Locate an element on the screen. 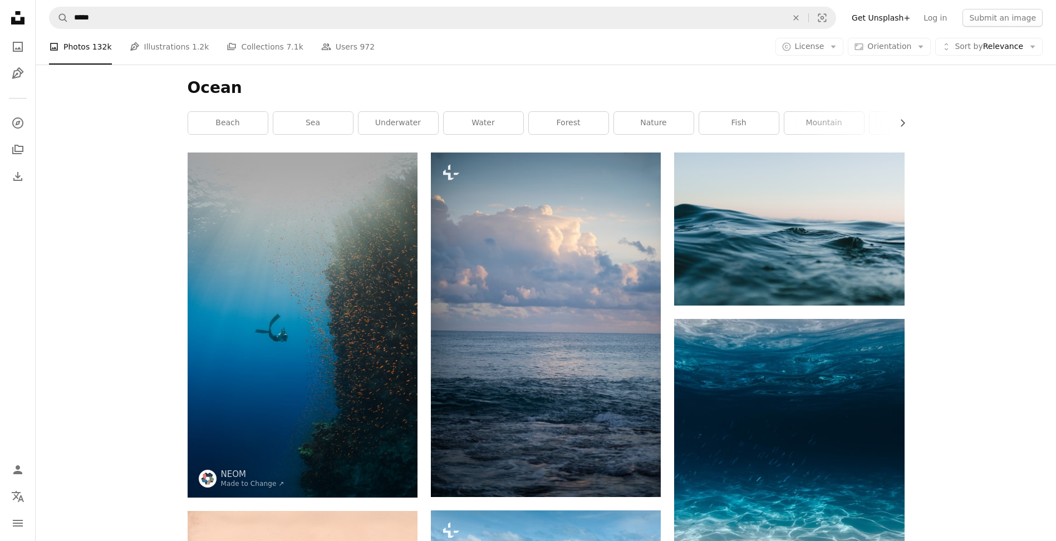 The height and width of the screenshot is (541, 1056). a: a person swimming in the ocean with a lot of fish is located at coordinates (302, 325).